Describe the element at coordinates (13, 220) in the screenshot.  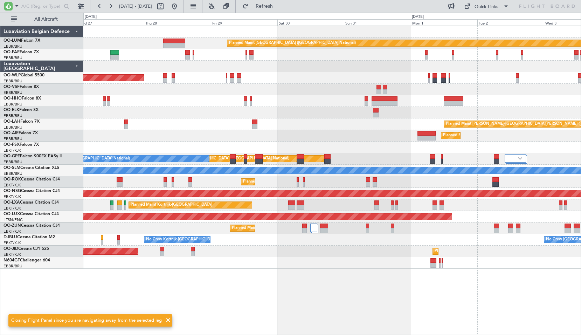
I see `a: LFSN/ENC` at that location.